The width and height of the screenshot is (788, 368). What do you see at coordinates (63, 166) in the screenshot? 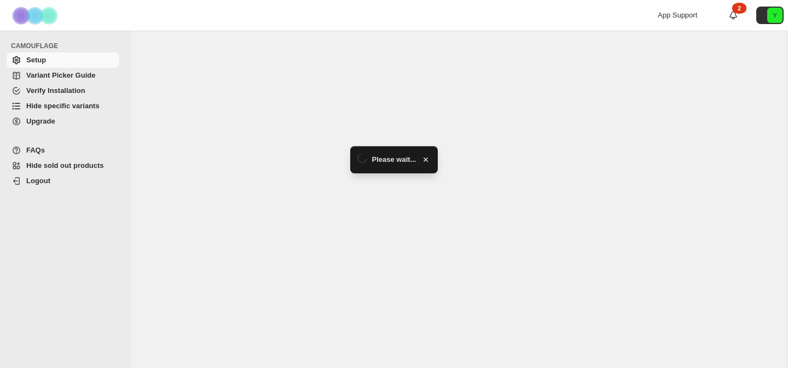
I see `a: Hide sold out products` at bounding box center [63, 166].